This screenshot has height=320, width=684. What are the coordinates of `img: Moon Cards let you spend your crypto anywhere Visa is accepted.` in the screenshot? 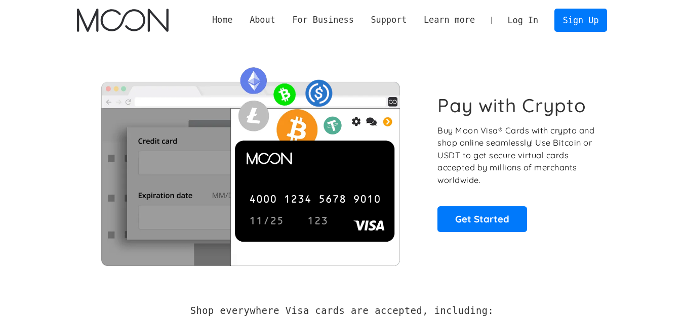 It's located at (250, 163).